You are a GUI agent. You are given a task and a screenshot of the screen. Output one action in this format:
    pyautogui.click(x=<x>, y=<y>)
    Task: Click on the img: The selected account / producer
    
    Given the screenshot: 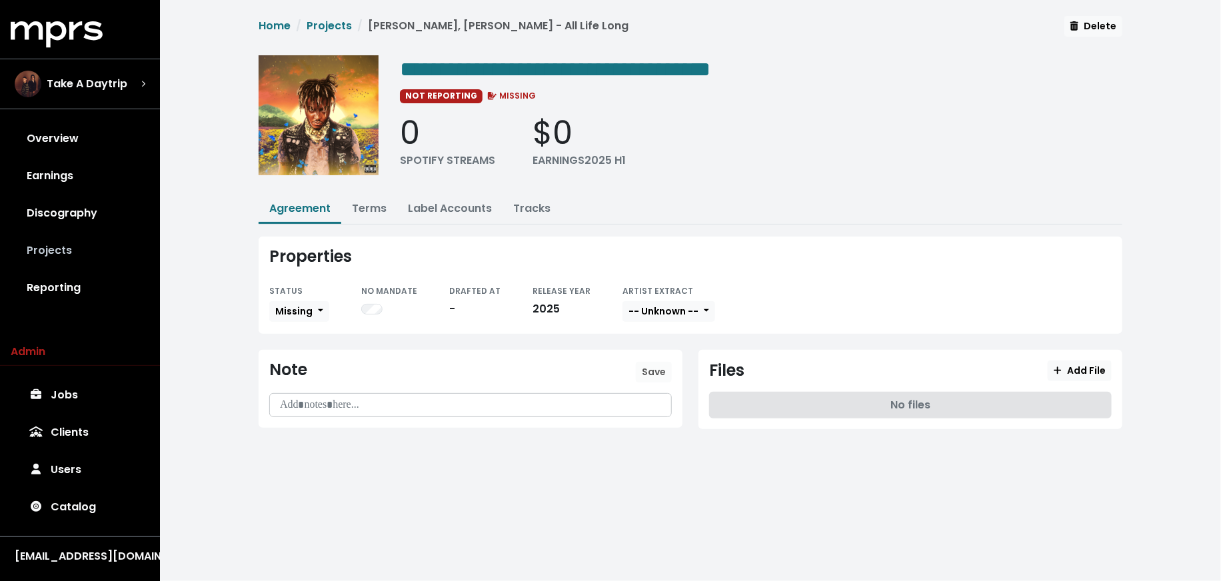 What is the action you would take?
    pyautogui.click(x=28, y=84)
    